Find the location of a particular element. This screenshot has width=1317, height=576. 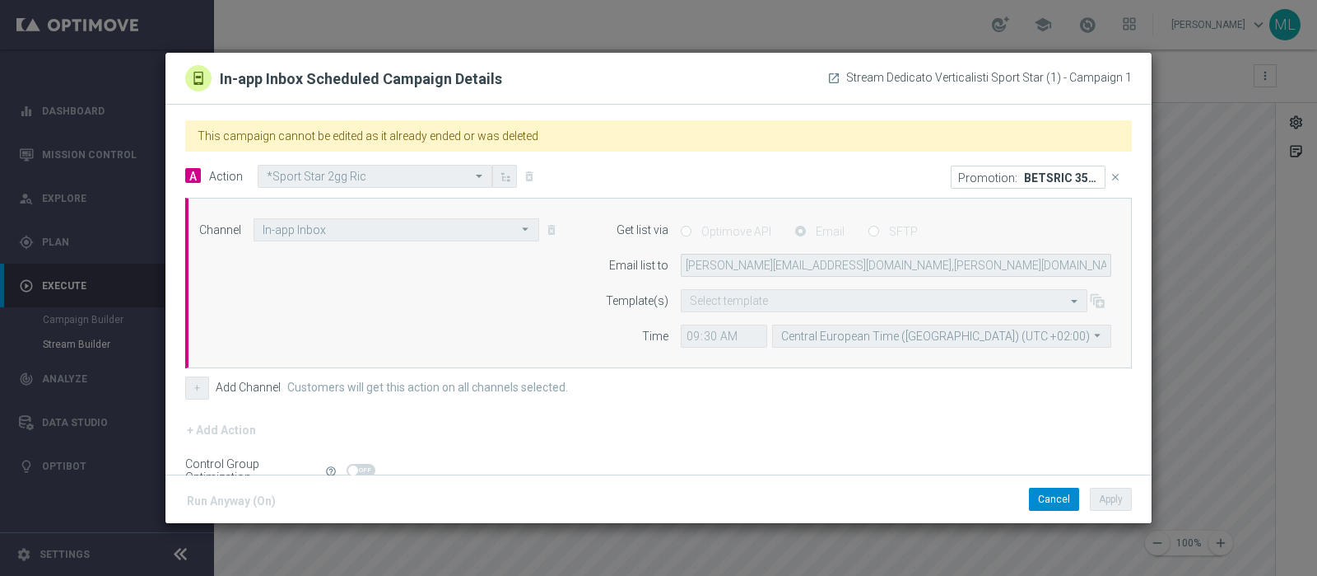

span: Stream Dedicato Verticalisti Sport Star (1) - Campaign 1 is located at coordinates (989, 77).